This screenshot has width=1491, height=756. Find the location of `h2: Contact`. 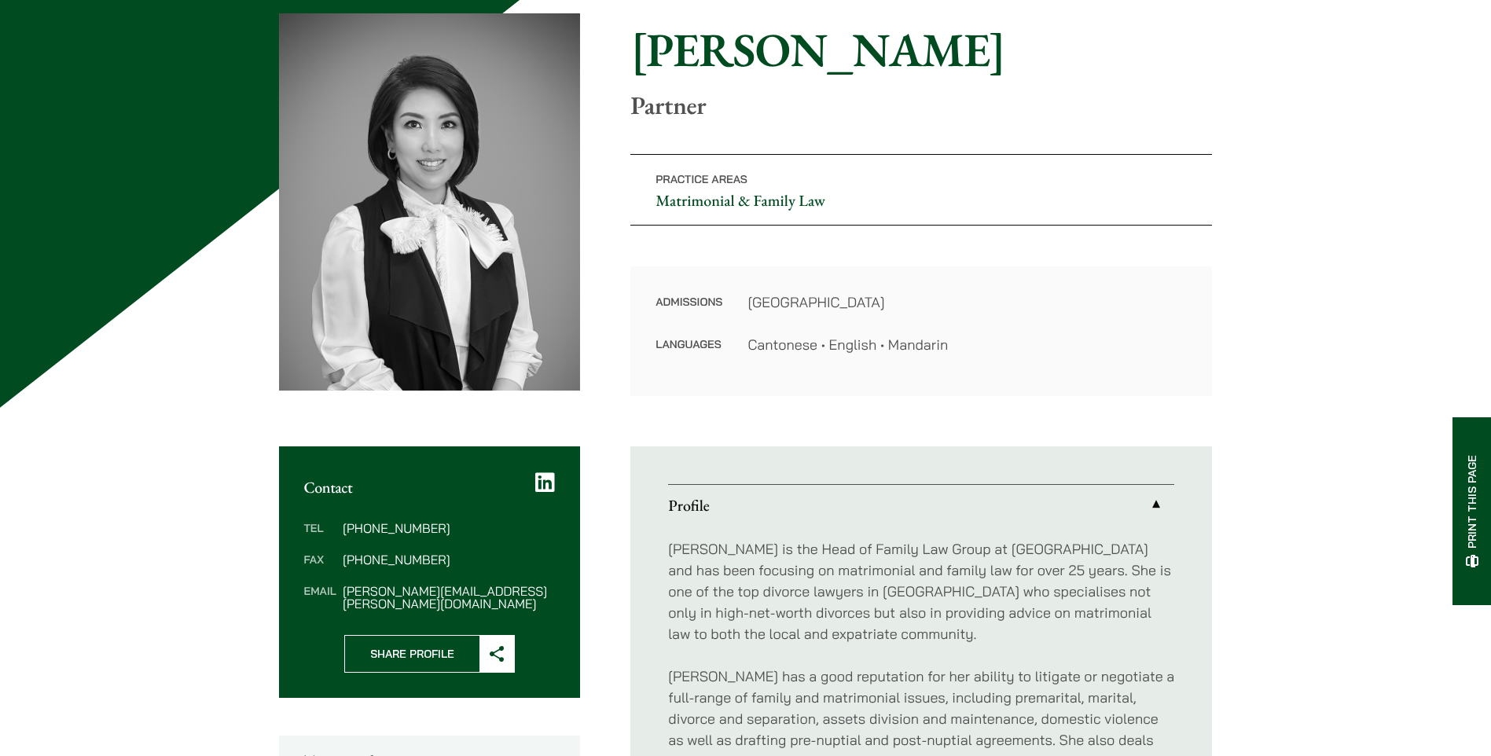

h2: Contact is located at coordinates (430, 487).